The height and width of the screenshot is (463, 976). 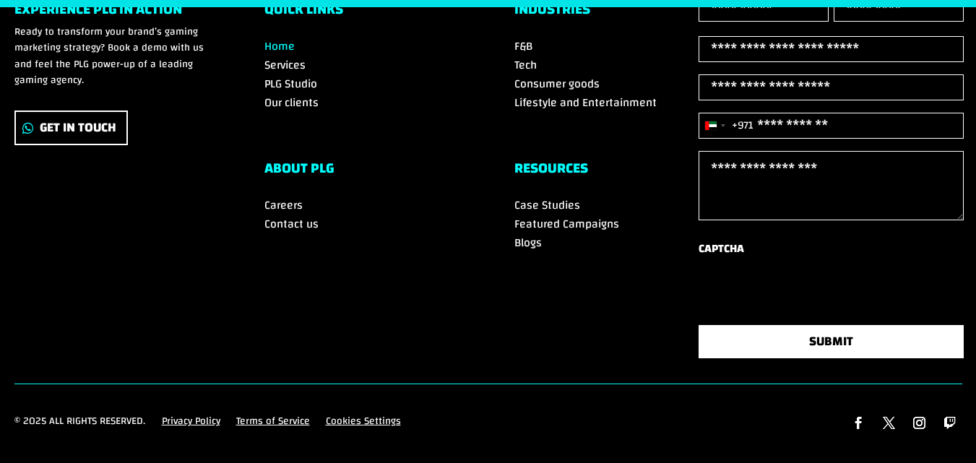 What do you see at coordinates (528, 243) in the screenshot?
I see `a: Blogs` at bounding box center [528, 243].